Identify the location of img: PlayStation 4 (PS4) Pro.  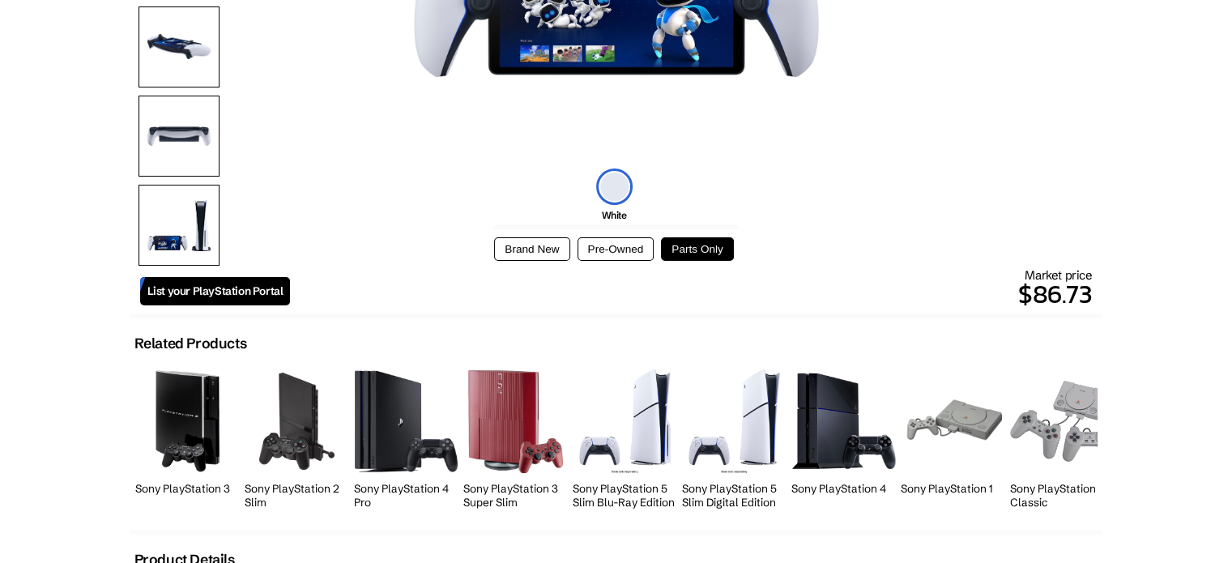
(407, 421).